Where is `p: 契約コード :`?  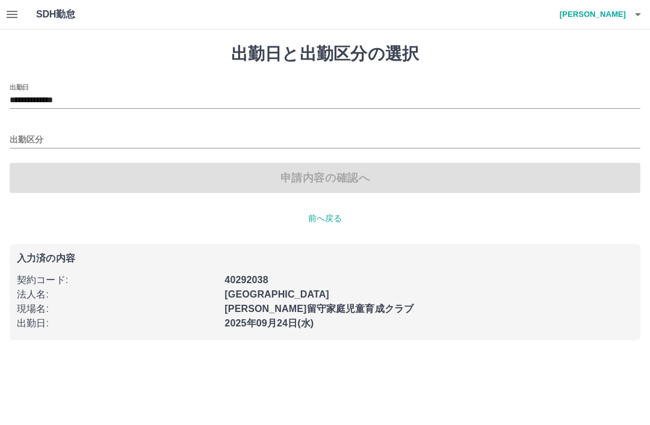 p: 契約コード : is located at coordinates (117, 280).